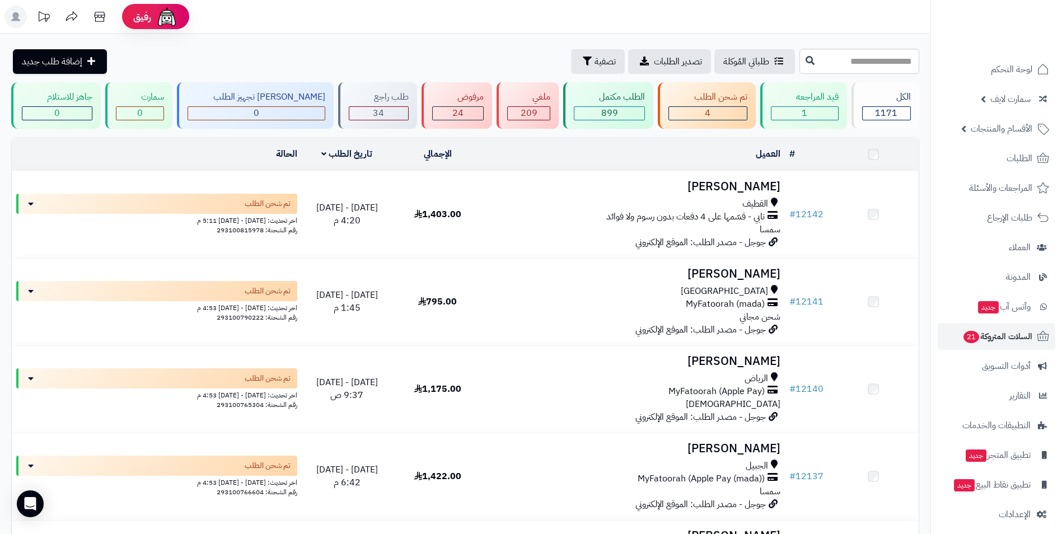  I want to click on span: رقم الشحنة: 293100765304, so click(257, 405).